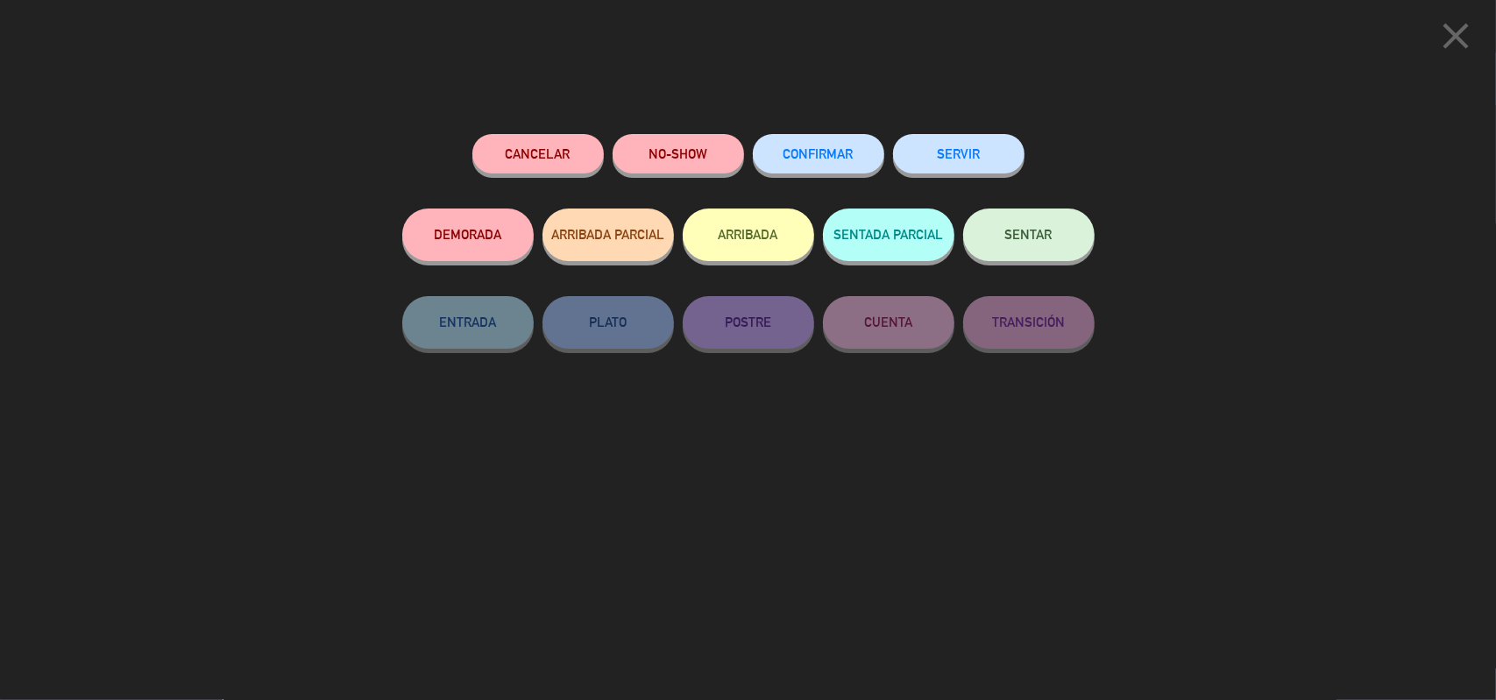 This screenshot has width=1496, height=700. I want to click on button: NO-SHOW, so click(678, 153).